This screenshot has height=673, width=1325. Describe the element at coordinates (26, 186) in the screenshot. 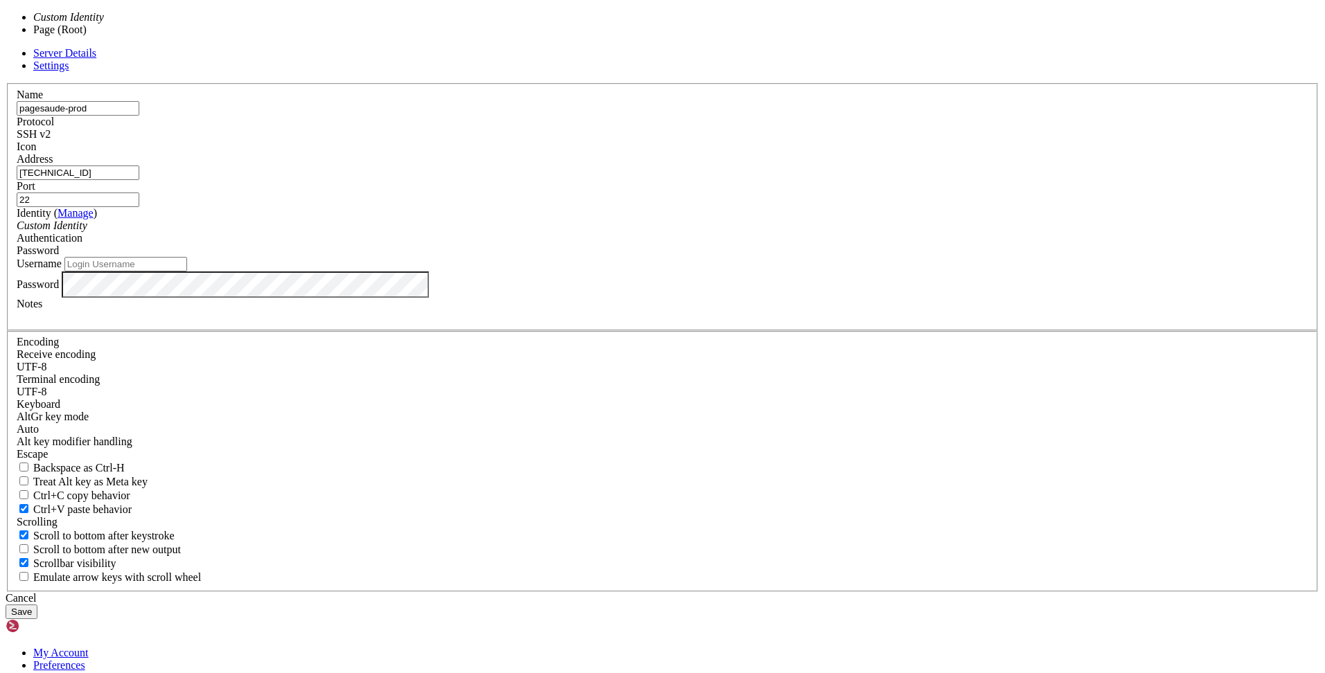

I see `label: Port` at that location.